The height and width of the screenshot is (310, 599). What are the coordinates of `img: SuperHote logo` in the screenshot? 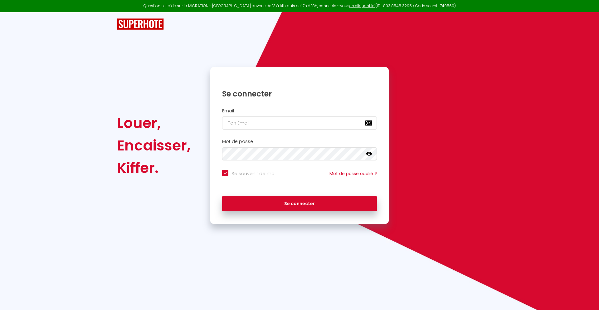 It's located at (140, 24).